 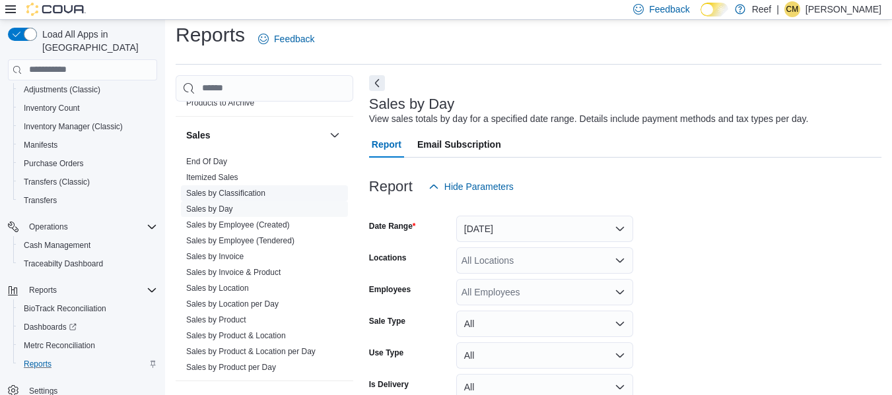 I want to click on div: View sales totals by day for a specified date range. Details include payment methods and tax type..., so click(x=589, y=119).